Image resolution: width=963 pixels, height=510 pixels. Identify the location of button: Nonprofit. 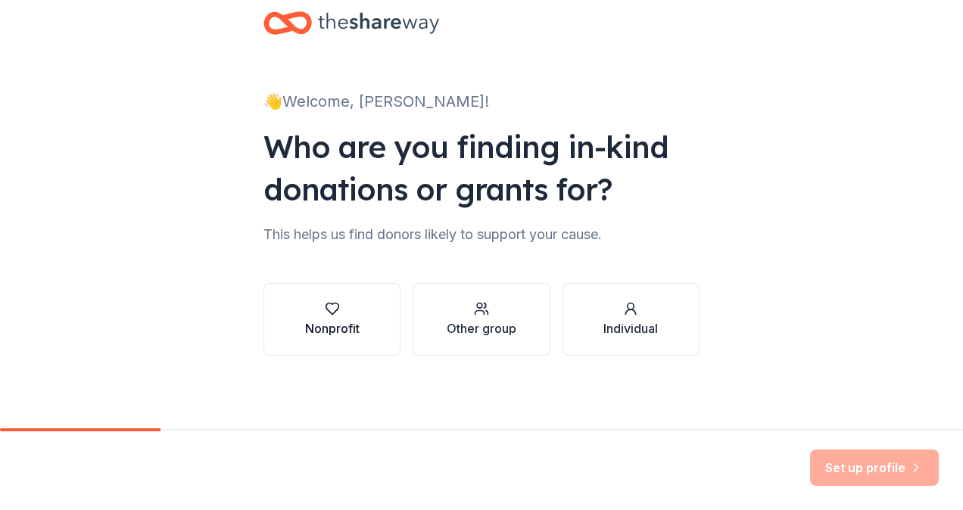
(332, 320).